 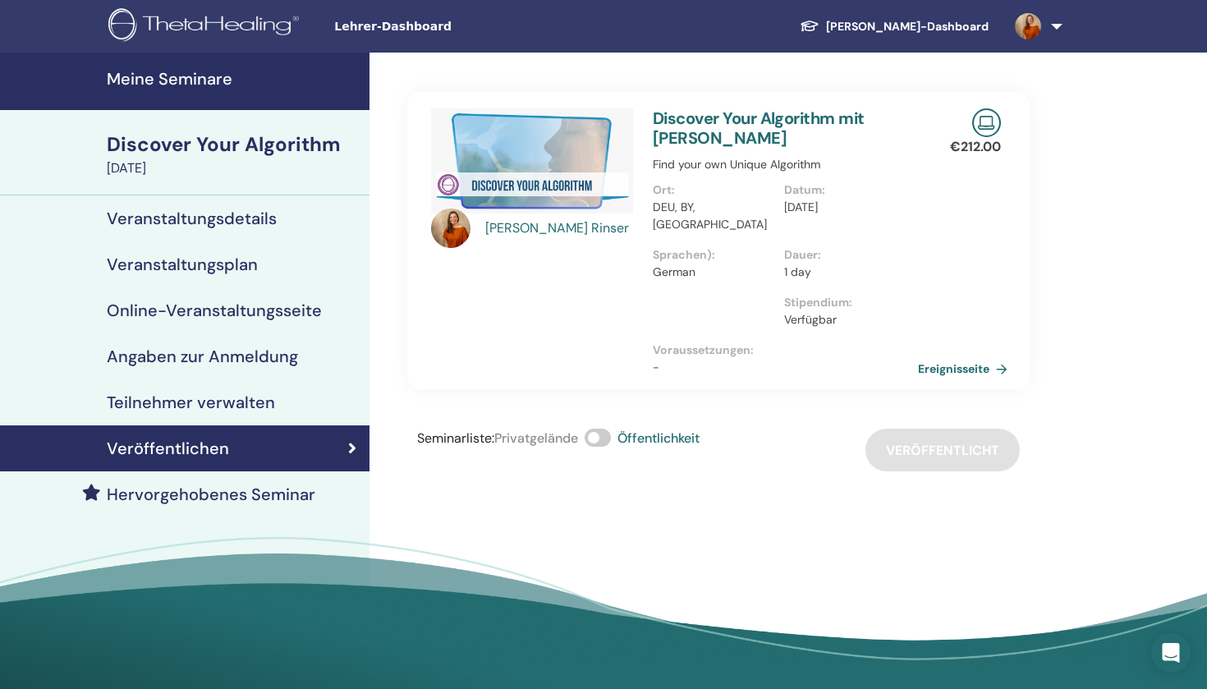 What do you see at coordinates (976, 147) in the screenshot?
I see `p: € 212.00` at bounding box center [976, 147].